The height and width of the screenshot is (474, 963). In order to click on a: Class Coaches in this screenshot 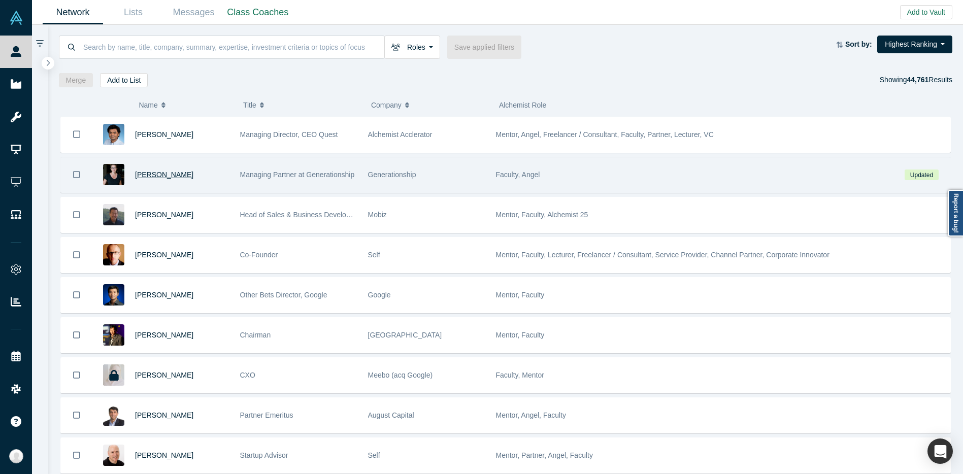, I will do `click(258, 12)`.